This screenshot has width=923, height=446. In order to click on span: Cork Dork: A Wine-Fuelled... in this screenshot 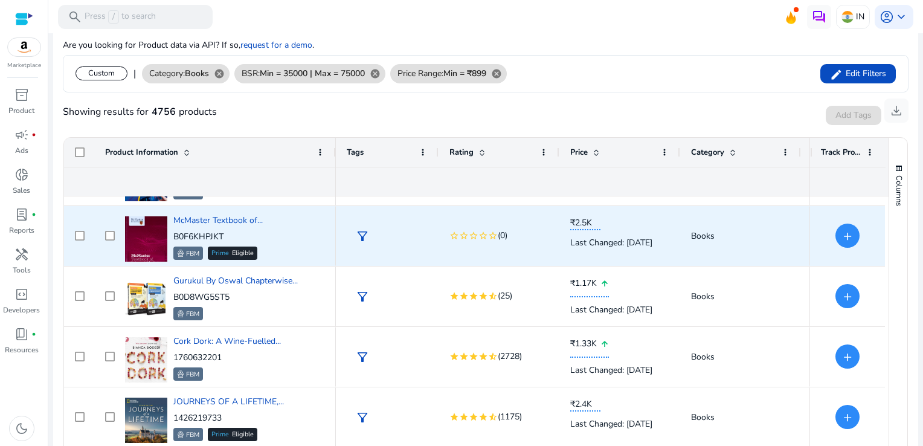, I will do `click(227, 341)`.